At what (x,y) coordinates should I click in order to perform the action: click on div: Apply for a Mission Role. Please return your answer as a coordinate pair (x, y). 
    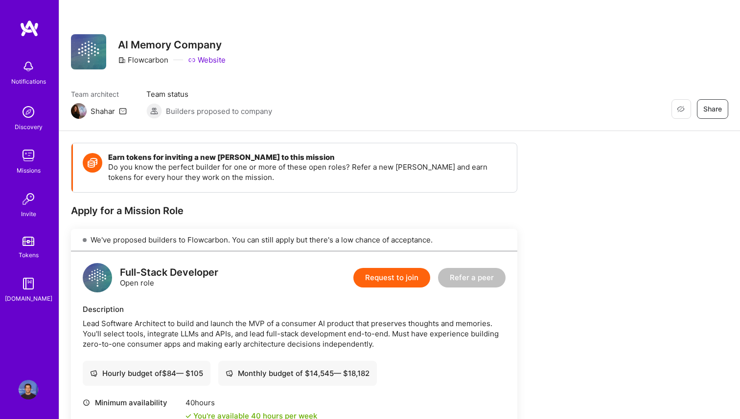
    Looking at the image, I should click on (294, 211).